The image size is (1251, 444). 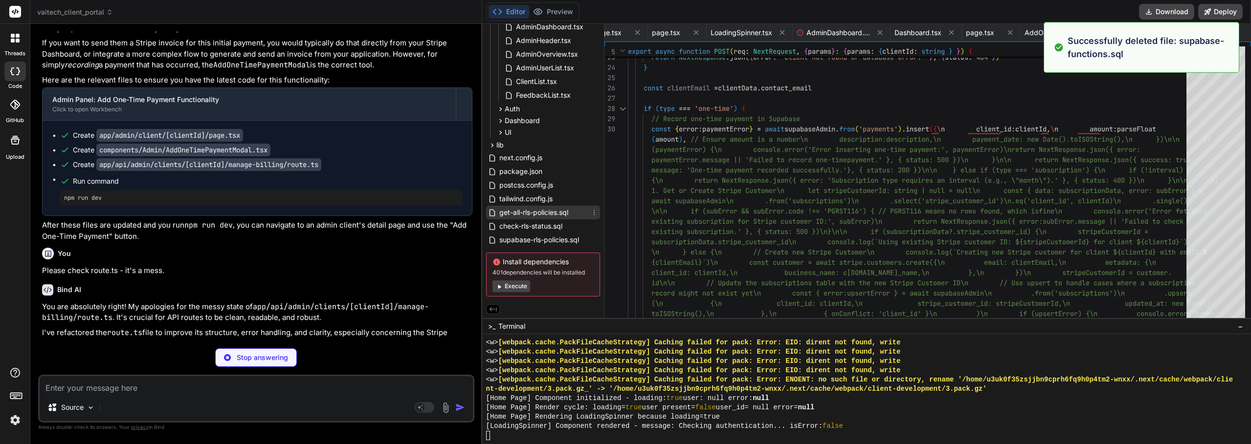 What do you see at coordinates (819, 51) in the screenshot?
I see `span: params` at bounding box center [819, 51].